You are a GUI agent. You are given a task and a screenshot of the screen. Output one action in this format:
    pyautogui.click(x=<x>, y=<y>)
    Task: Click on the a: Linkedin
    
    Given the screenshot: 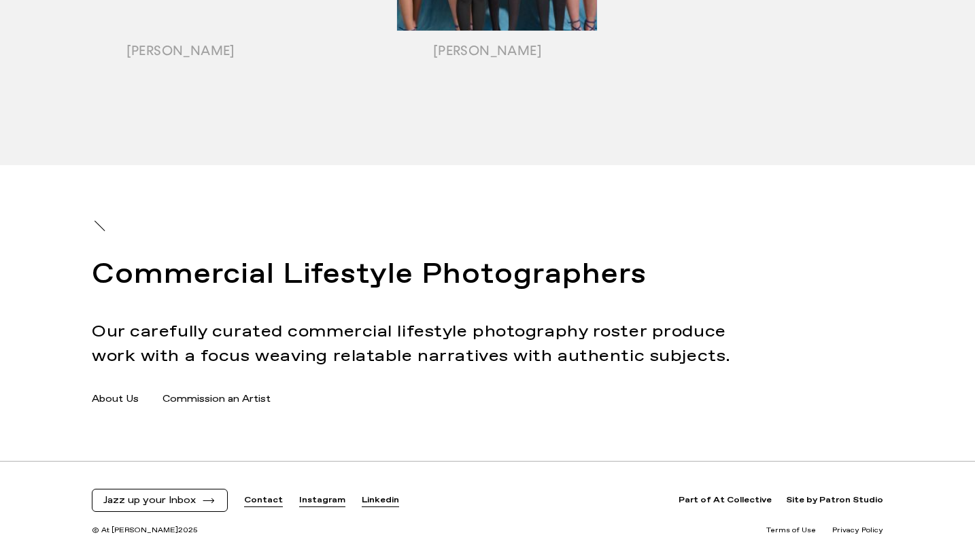 What is the action you would take?
    pyautogui.click(x=380, y=500)
    